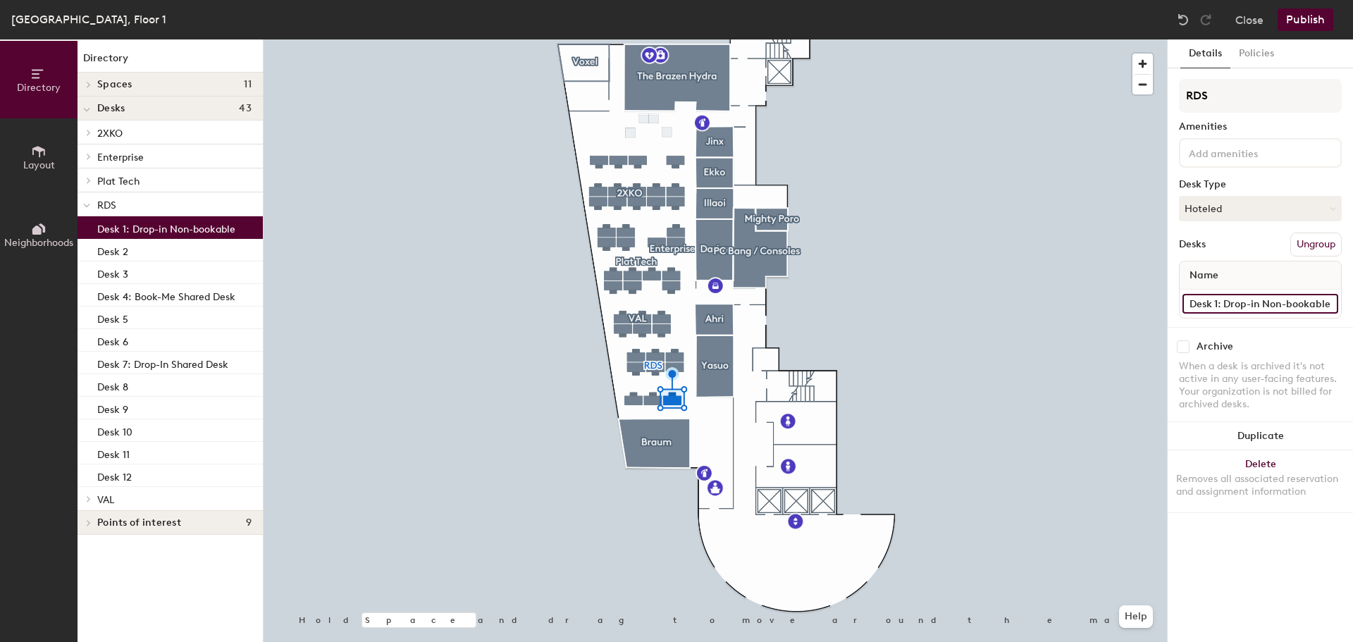  I want to click on span: 9, so click(249, 523).